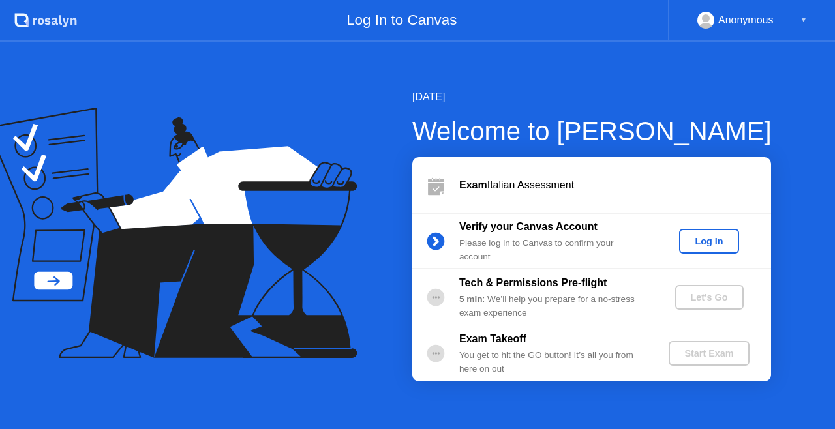 The width and height of the screenshot is (835, 429). What do you see at coordinates (553, 306) in the screenshot?
I see `div: : We’ll help you prepare for a no-stress exam experience` at bounding box center [553, 306].